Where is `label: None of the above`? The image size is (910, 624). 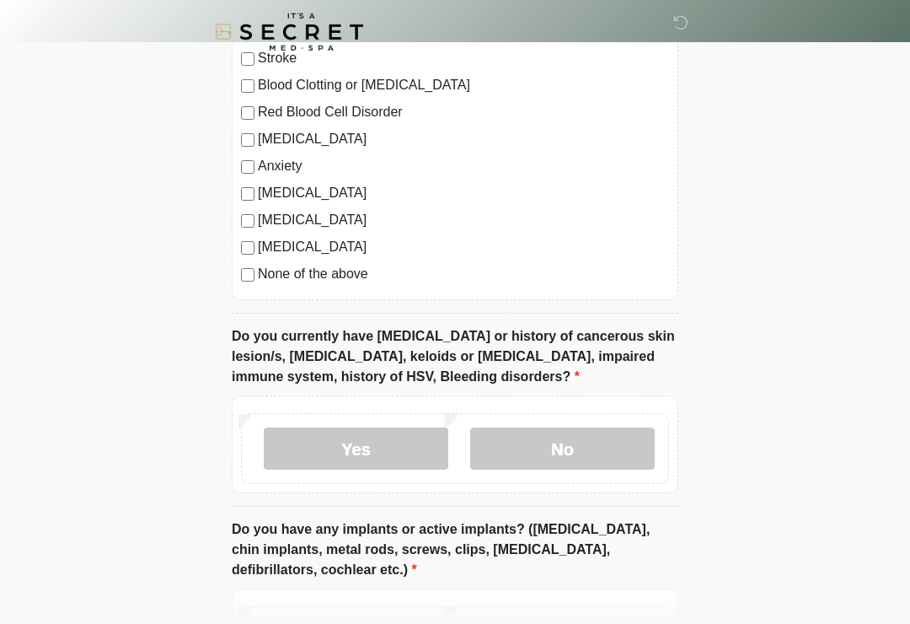
label: None of the above is located at coordinates (463, 274).